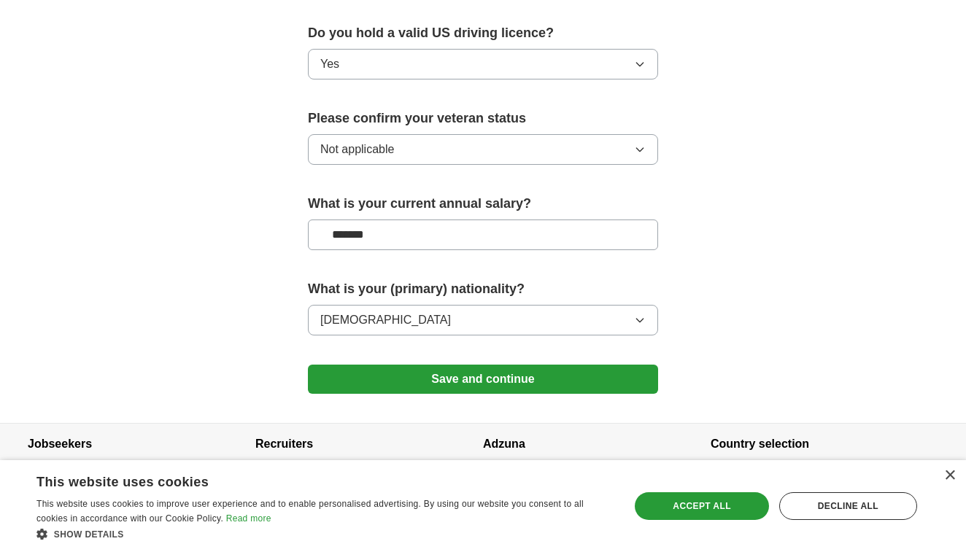  I want to click on div: Accept all, so click(701, 506).